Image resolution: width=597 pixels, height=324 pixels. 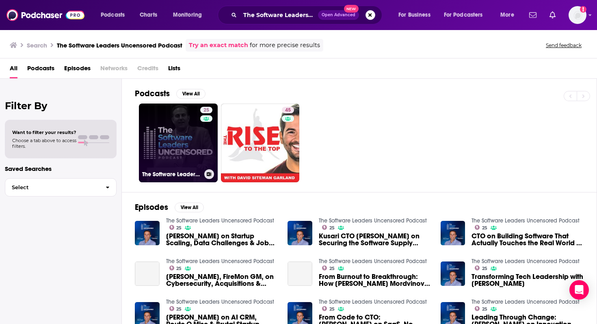 What do you see at coordinates (147, 233) in the screenshot?
I see `img: Jason Tesser on Startup Scaling, Data Challenges & Job Hunt Lessons | Software Leaders Uncensored` at bounding box center [147, 233].